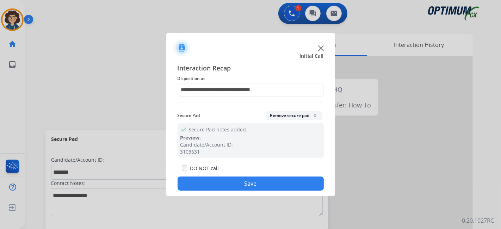 The image size is (501, 229). What do you see at coordinates (183, 128) in the screenshot?
I see `mat-icon: check` at bounding box center [183, 128].